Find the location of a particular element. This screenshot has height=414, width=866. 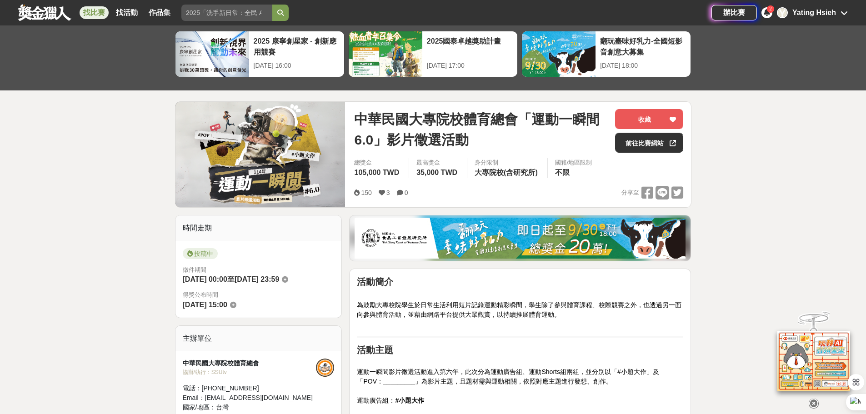

span: 中華民國大專院校體育總會「運動一瞬間 6.0」影片徵選活動 is located at coordinates (481, 130).